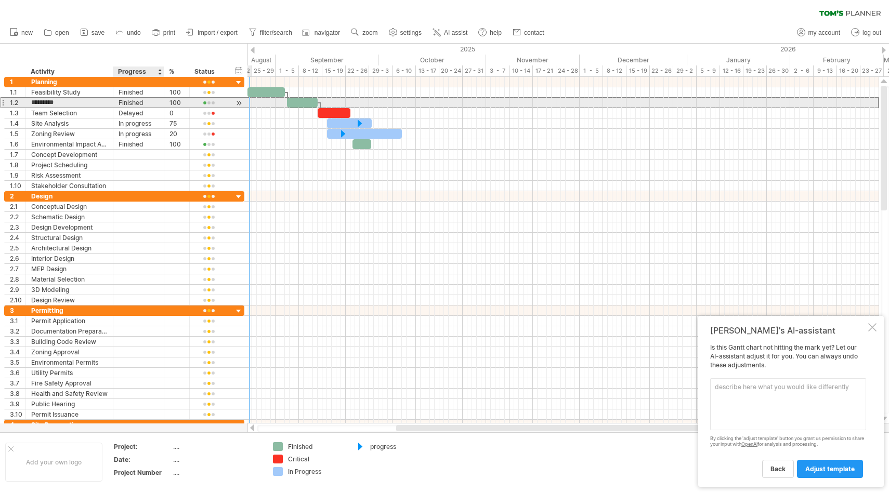 This screenshot has width=889, height=492. Describe the element at coordinates (334, 71) in the screenshot. I see `div: 15 - 19` at that location.